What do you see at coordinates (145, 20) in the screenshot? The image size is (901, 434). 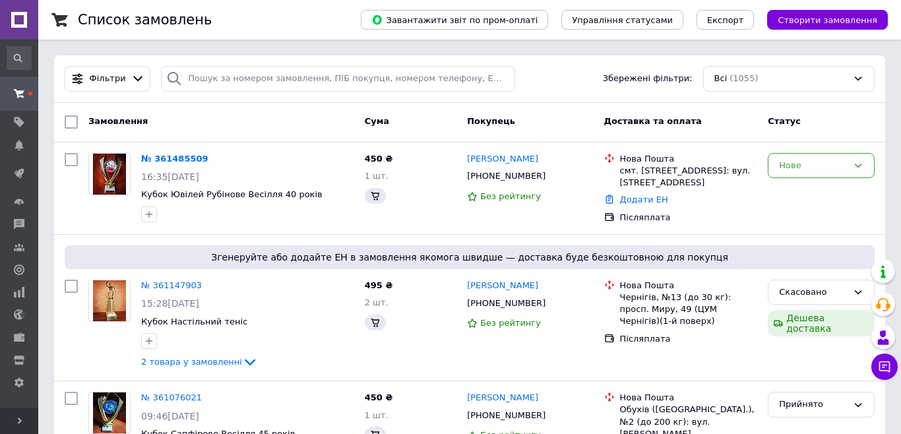 I see `h1: Список замовлень` at bounding box center [145, 20].